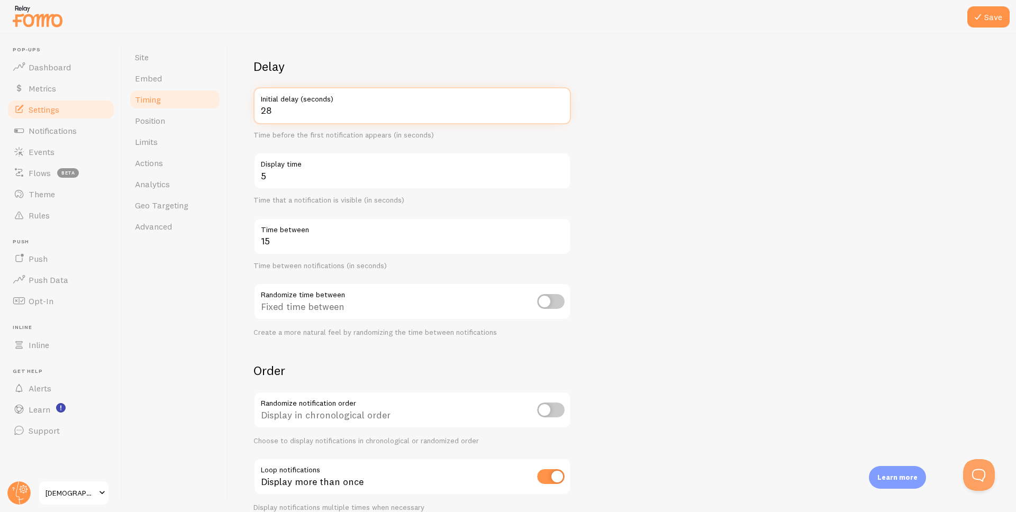 This screenshot has height=512, width=1016. I want to click on span: Position, so click(150, 121).